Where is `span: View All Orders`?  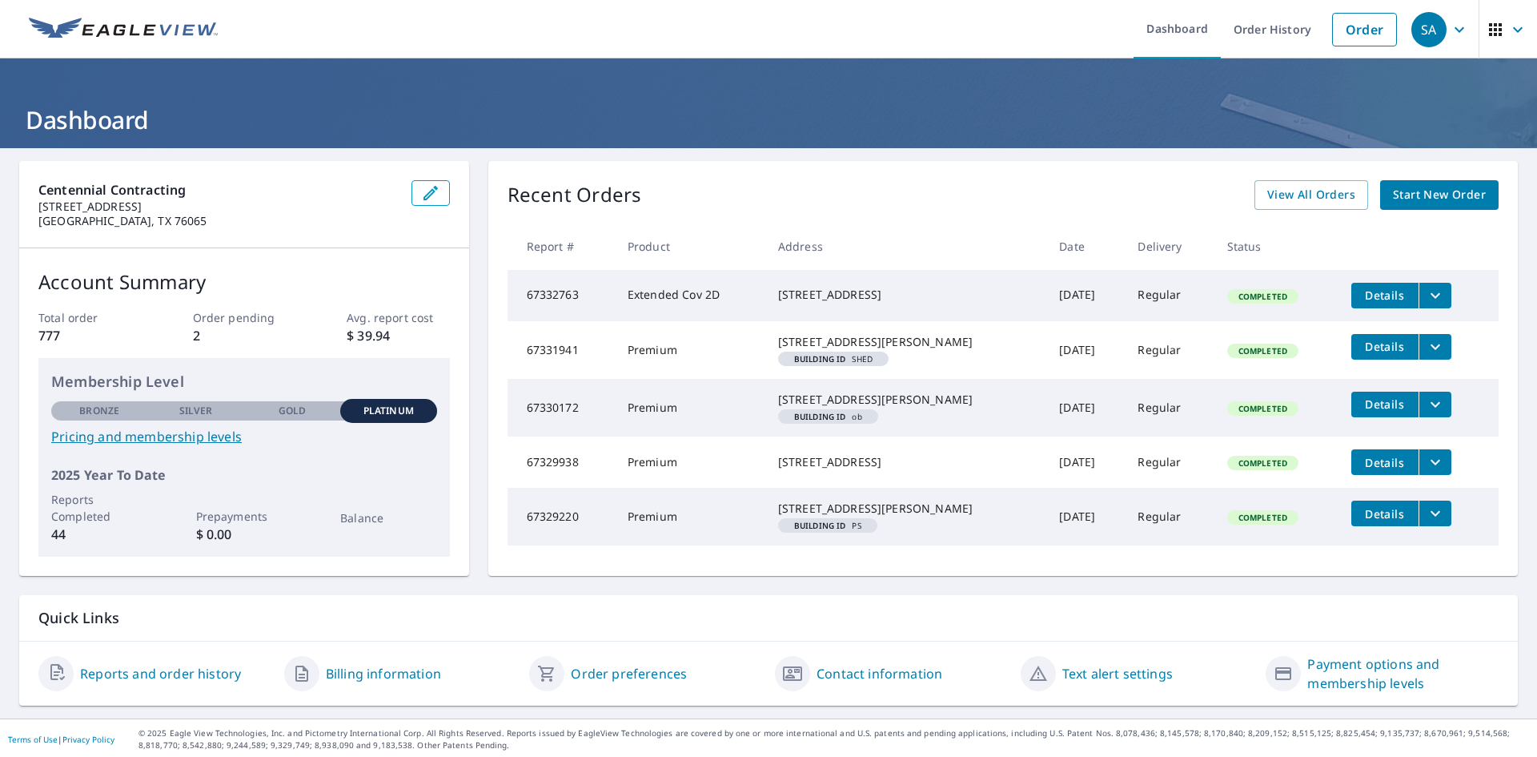 span: View All Orders is located at coordinates (1312, 195).